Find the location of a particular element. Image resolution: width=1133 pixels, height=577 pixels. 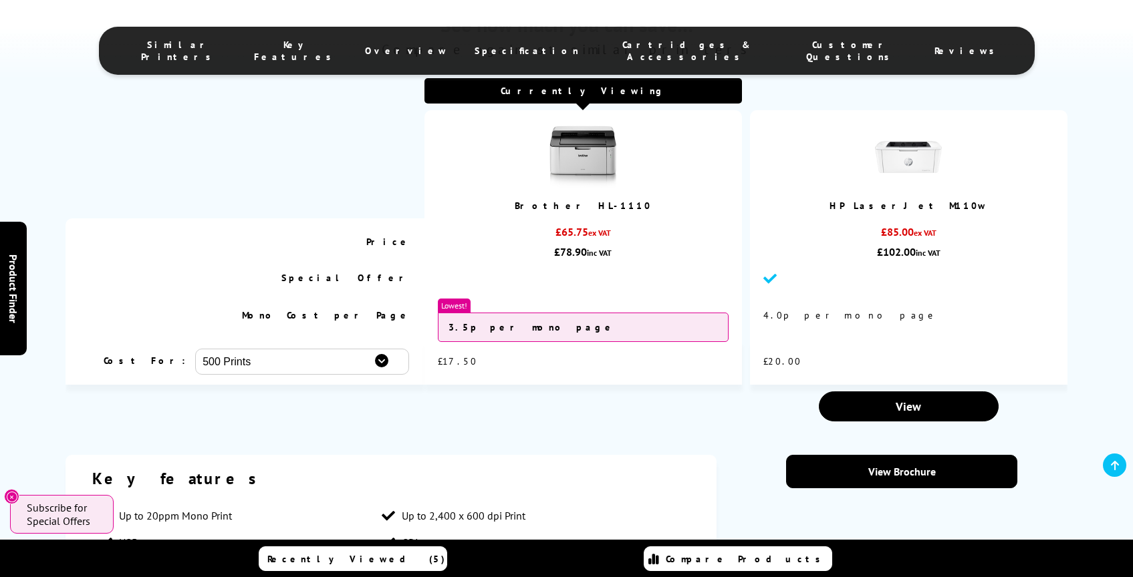

span: Key Features is located at coordinates (296, 51).